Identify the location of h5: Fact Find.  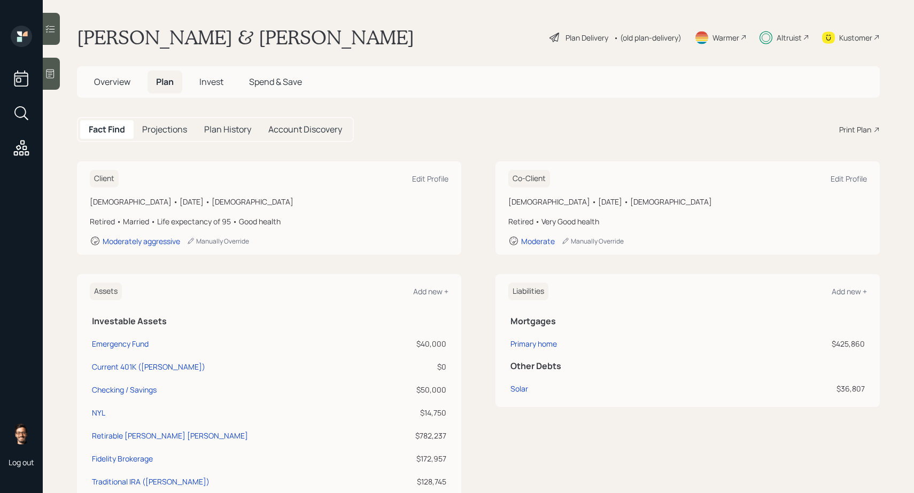
(107, 129).